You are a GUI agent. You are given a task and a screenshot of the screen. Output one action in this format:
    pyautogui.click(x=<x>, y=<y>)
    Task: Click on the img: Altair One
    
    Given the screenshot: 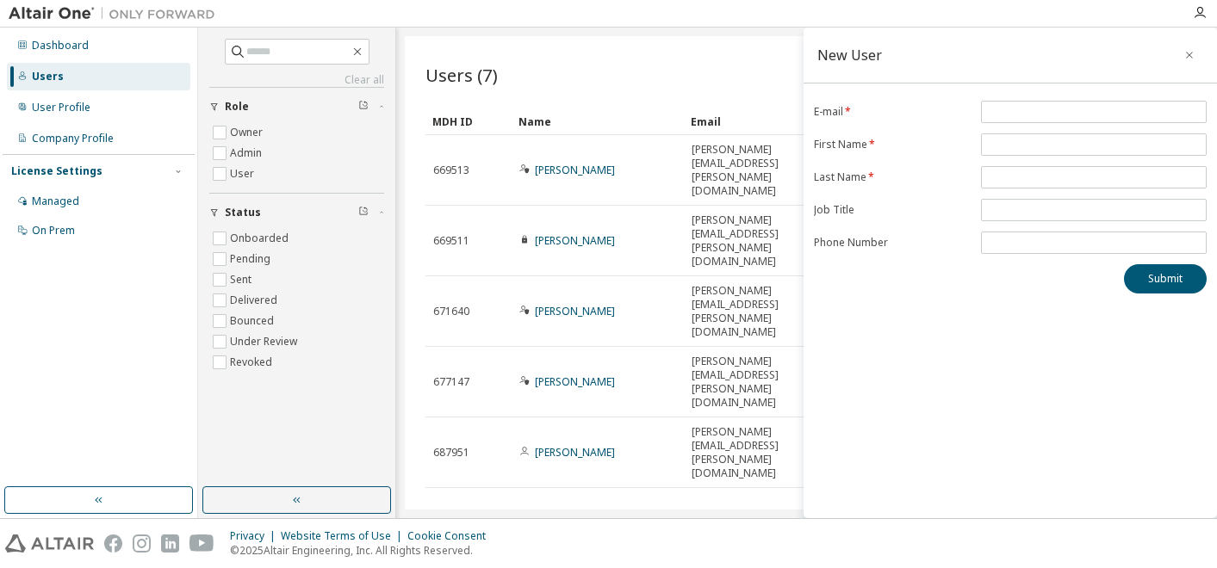 What is the action you would take?
    pyautogui.click(x=116, y=14)
    